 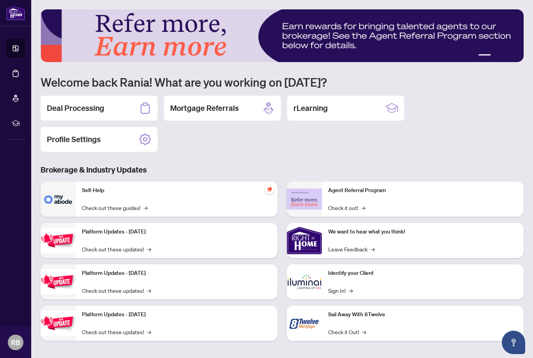 I want to click on span: RB, so click(x=16, y=342).